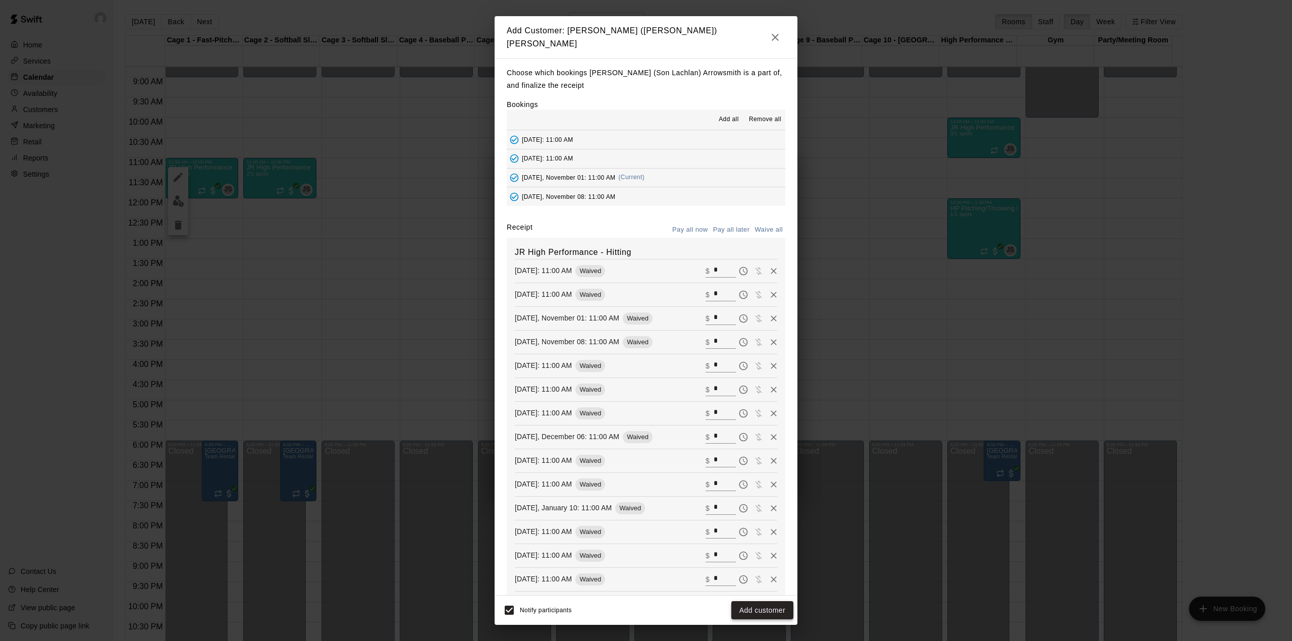 Image resolution: width=1292 pixels, height=641 pixels. What do you see at coordinates (729, 120) in the screenshot?
I see `span: Add all` at bounding box center [729, 120].